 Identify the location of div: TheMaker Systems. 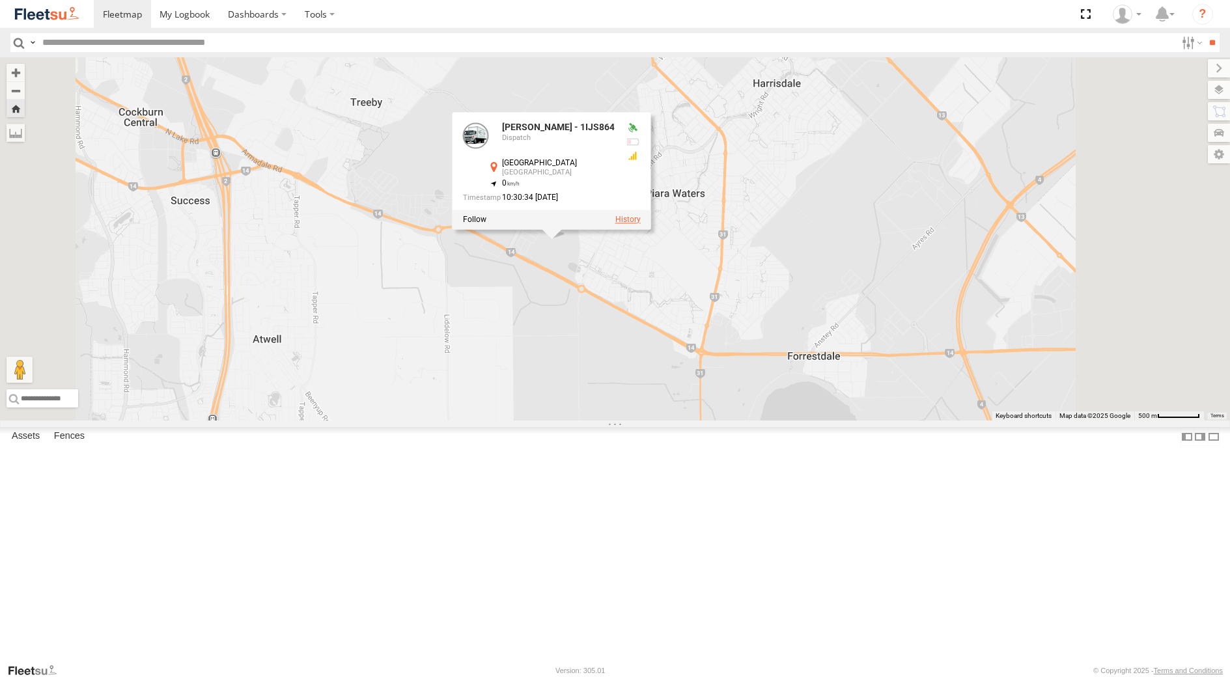
(1127, 14).